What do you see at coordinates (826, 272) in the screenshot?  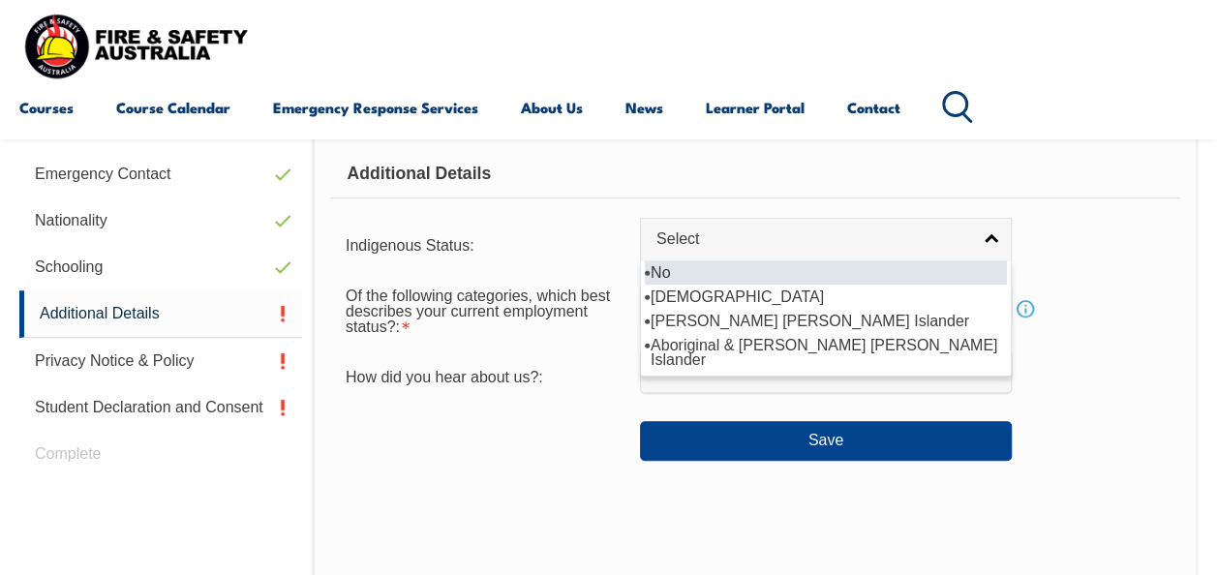 I see `li: No` at bounding box center [826, 272].